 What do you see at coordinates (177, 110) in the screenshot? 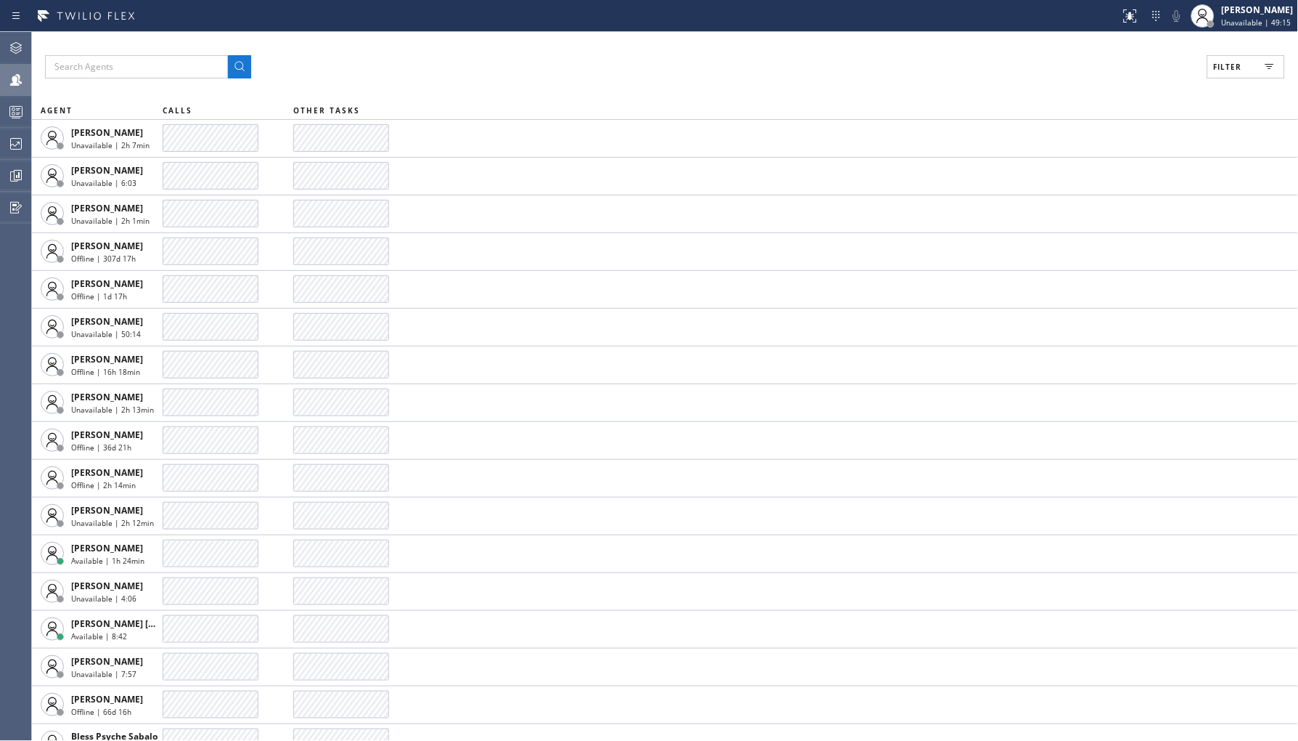
I see `span: CALLS` at bounding box center [177, 110].